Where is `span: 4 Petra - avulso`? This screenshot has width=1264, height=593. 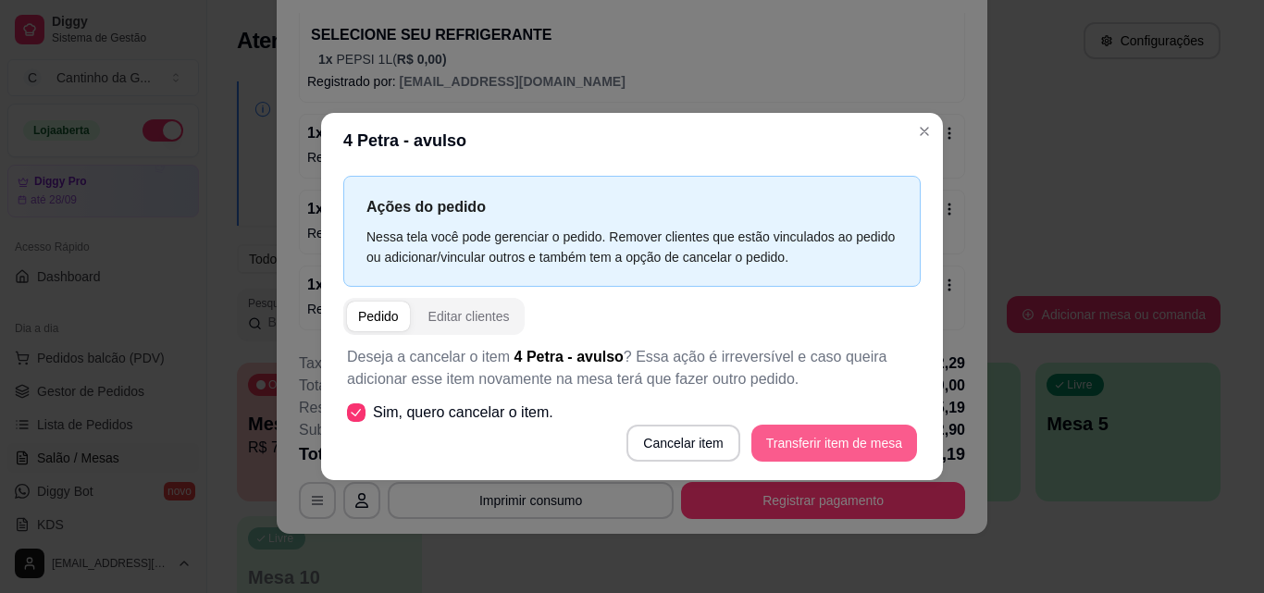 span: 4 Petra - avulso is located at coordinates (569, 356).